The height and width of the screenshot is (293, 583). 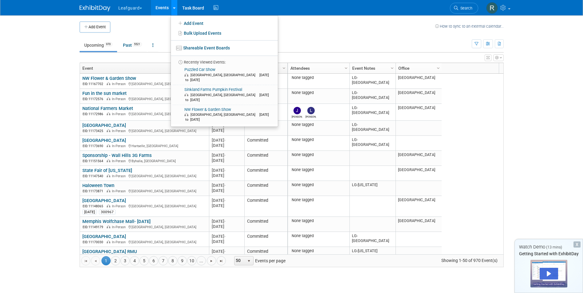 I want to click on span: Go to the first page, so click(x=86, y=261).